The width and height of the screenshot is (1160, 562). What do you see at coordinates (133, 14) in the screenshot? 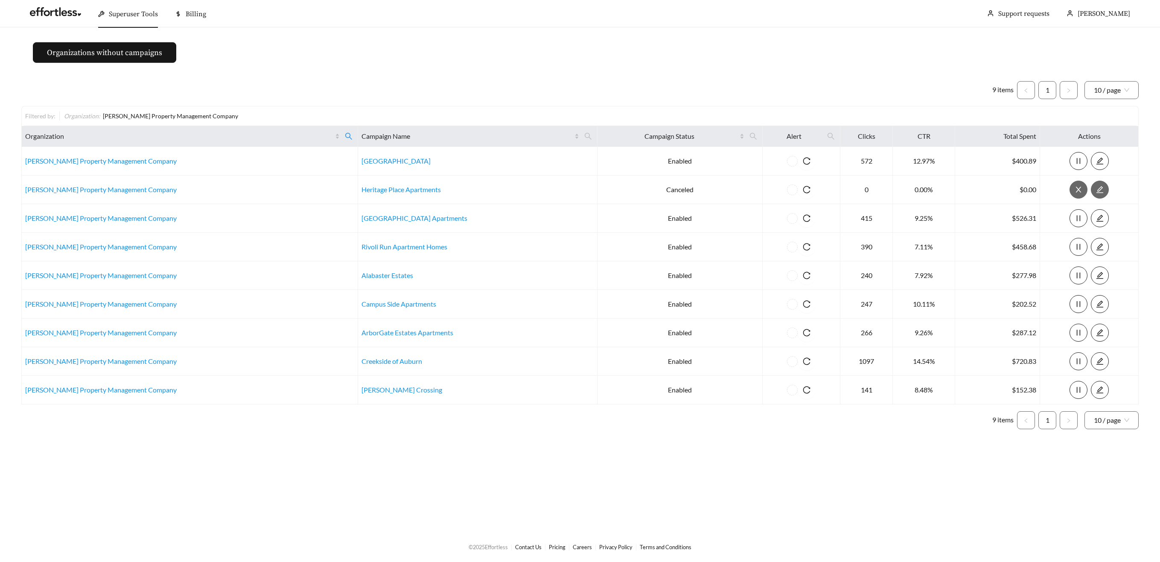
I see `span: Superuser Tools` at bounding box center [133, 14].